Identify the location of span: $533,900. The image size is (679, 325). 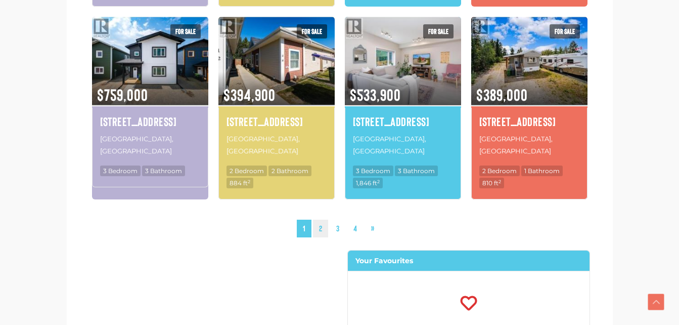
(403, 88).